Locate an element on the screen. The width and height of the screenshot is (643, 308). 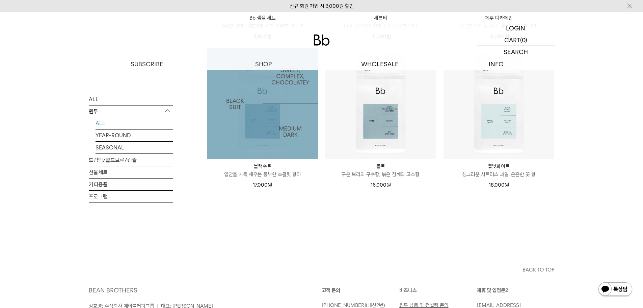
p: 비즈니스 is located at coordinates (438, 290).